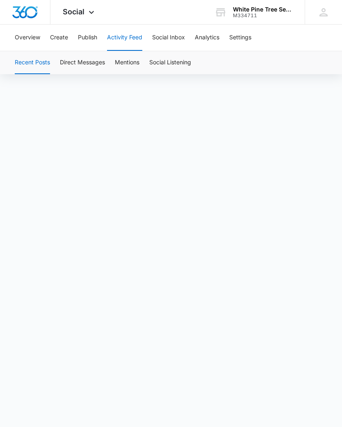  What do you see at coordinates (263, 16) in the screenshot?
I see `div: account id` at bounding box center [263, 16].